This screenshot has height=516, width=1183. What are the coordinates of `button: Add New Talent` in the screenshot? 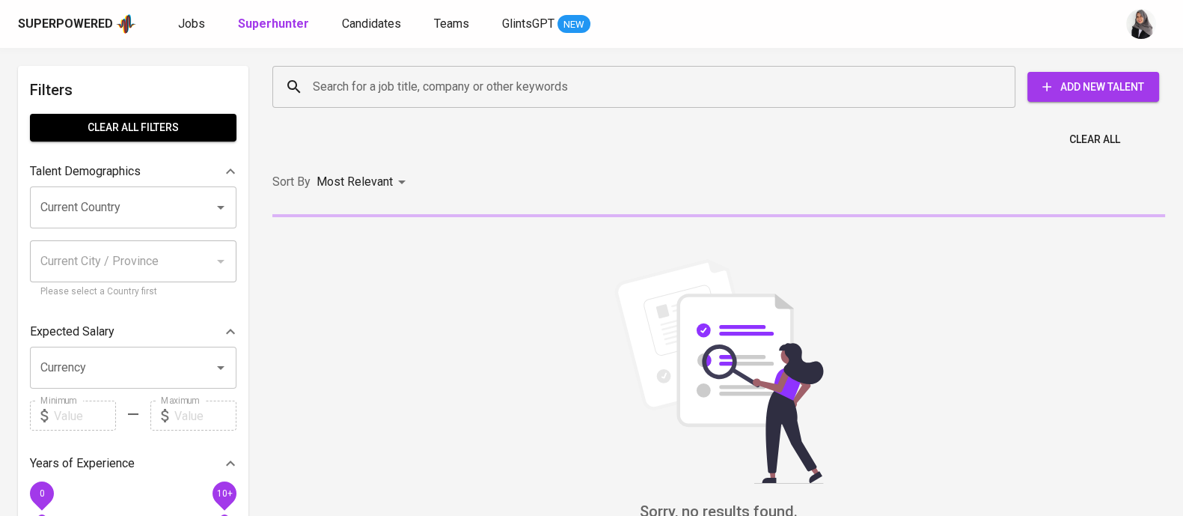 It's located at (1093, 87).